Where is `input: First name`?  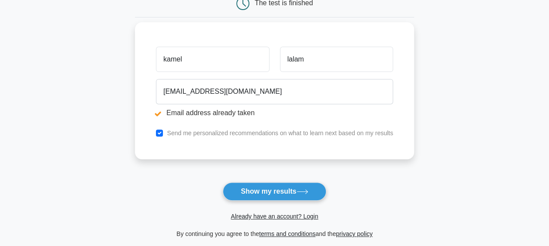 input: First name is located at coordinates (212, 59).